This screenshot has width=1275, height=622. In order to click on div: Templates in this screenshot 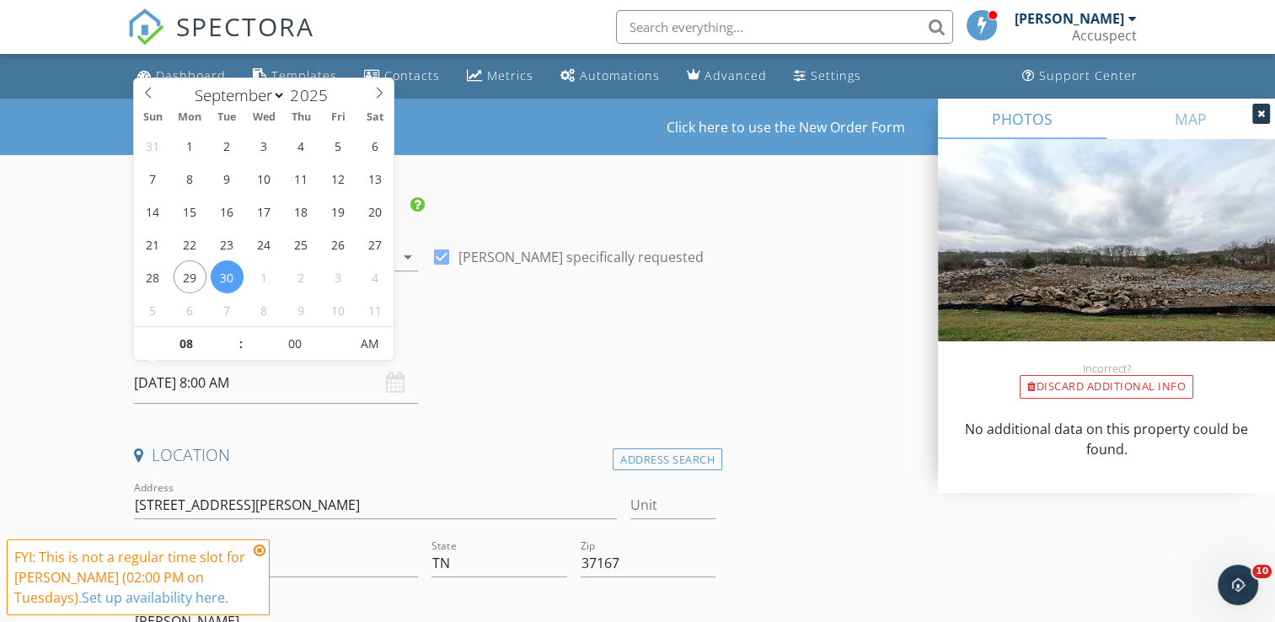, I will do `click(304, 75)`.